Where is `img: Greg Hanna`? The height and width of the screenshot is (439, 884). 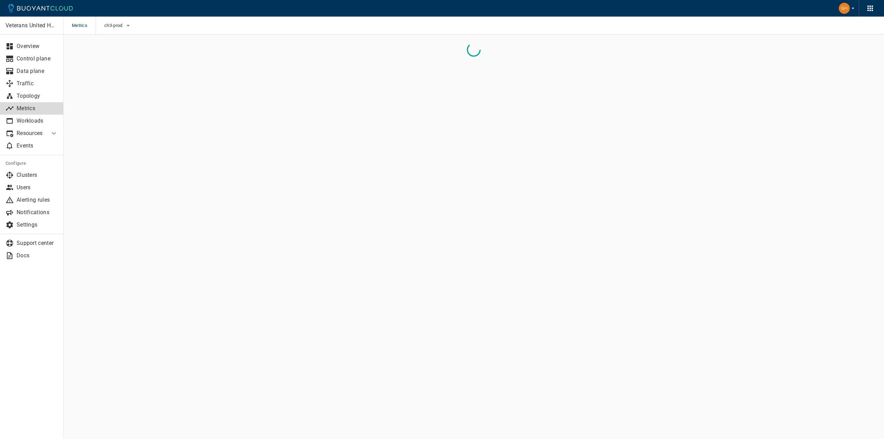
img: Greg Hanna is located at coordinates (845, 8).